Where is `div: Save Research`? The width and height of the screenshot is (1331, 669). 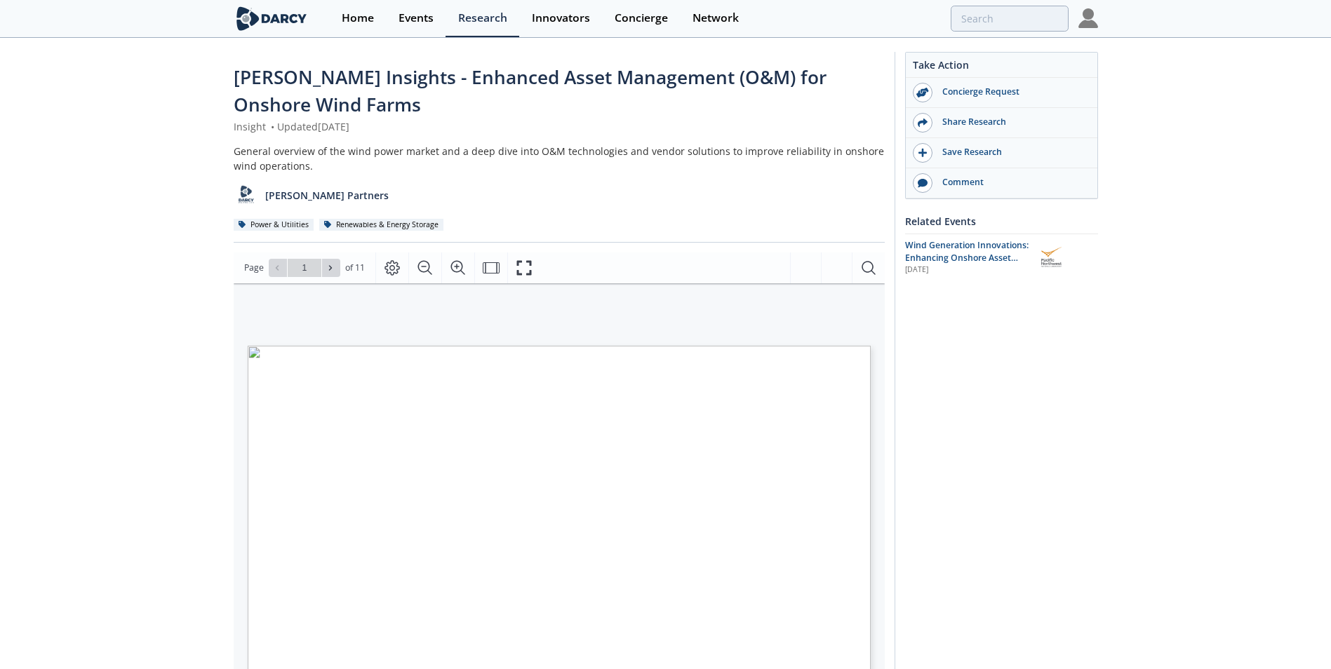 div: Save Research is located at coordinates (1011, 152).